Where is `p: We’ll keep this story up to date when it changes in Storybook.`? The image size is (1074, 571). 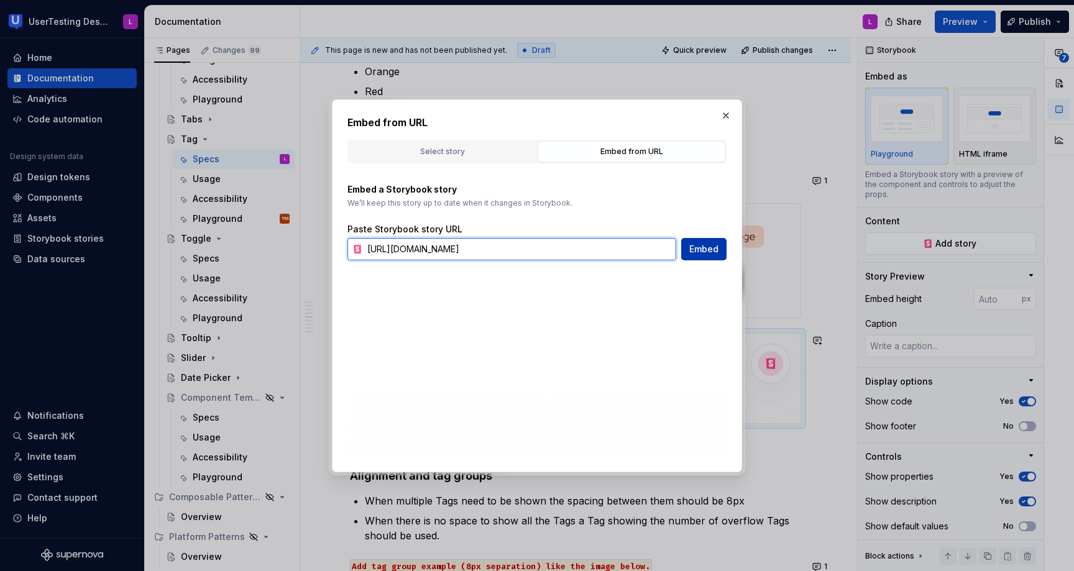
p: We’ll keep this story up to date when it changes in Storybook. is located at coordinates (537, 203).